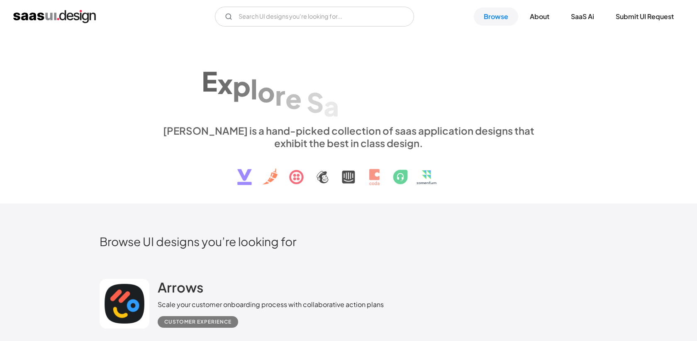 This screenshot has height=341, width=697. Describe the element at coordinates (315, 17) in the screenshot. I see `input: Search UI designs you're looking for...` at that location.